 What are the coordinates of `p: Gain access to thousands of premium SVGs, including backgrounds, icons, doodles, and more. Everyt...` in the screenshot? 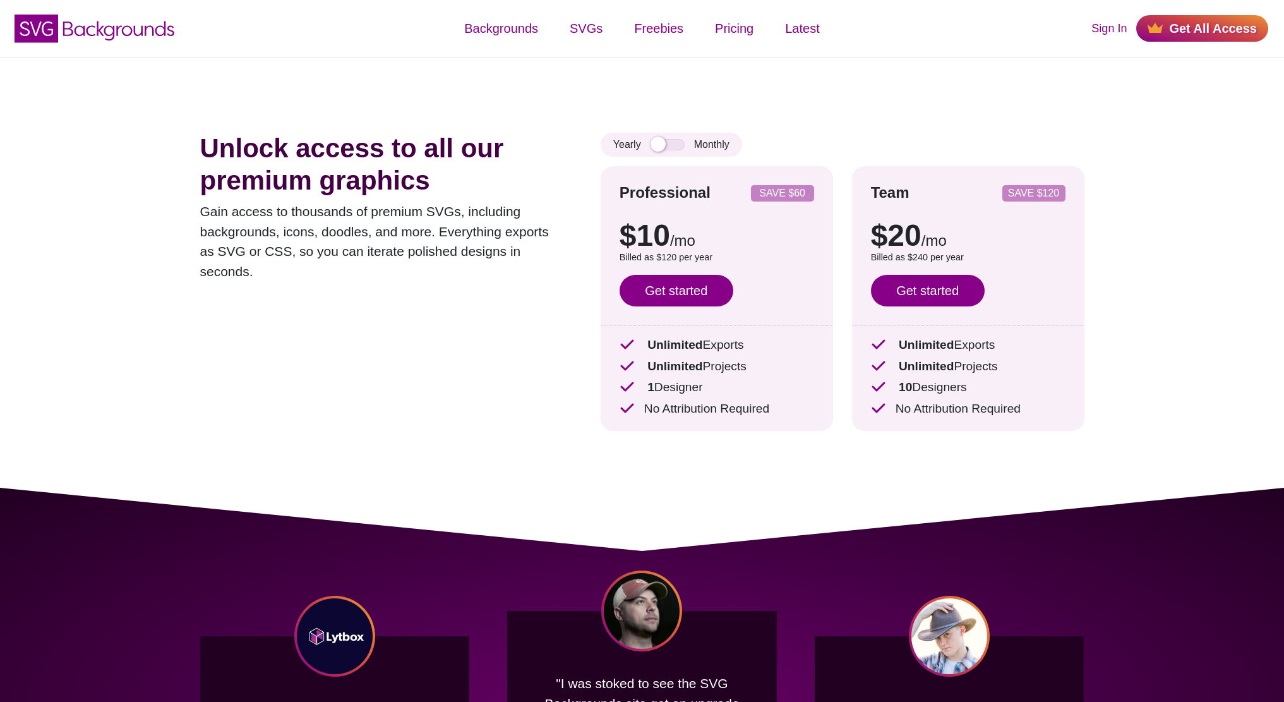 It's located at (382, 241).